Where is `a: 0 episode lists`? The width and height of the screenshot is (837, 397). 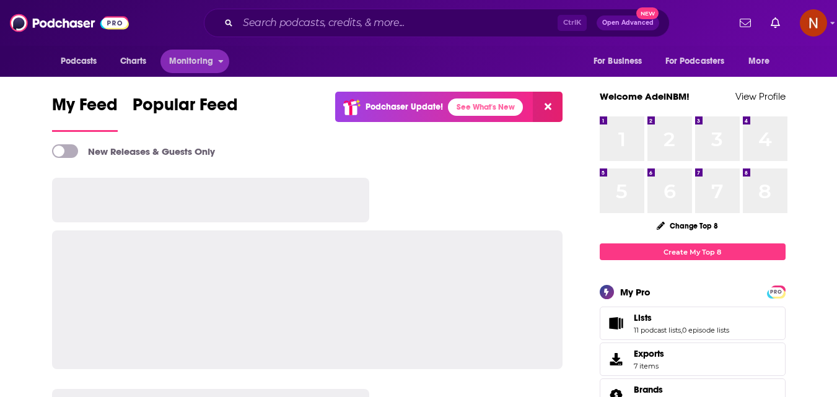
a: 0 episode lists is located at coordinates (706, 330).